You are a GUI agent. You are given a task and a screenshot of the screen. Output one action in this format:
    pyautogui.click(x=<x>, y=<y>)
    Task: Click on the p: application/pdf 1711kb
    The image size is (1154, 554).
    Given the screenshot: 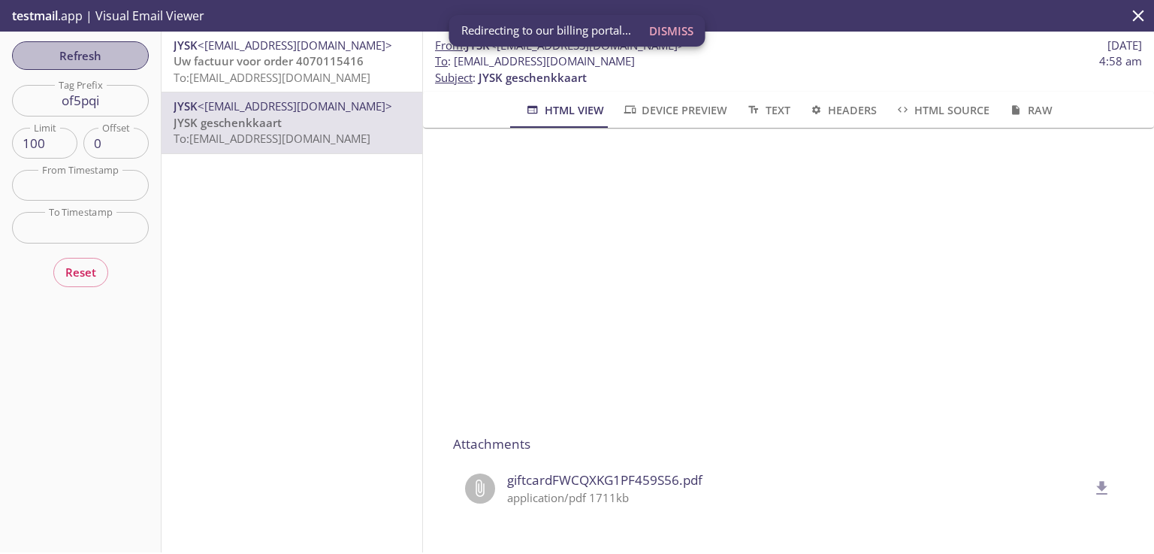 What is the action you would take?
    pyautogui.click(x=797, y=497)
    